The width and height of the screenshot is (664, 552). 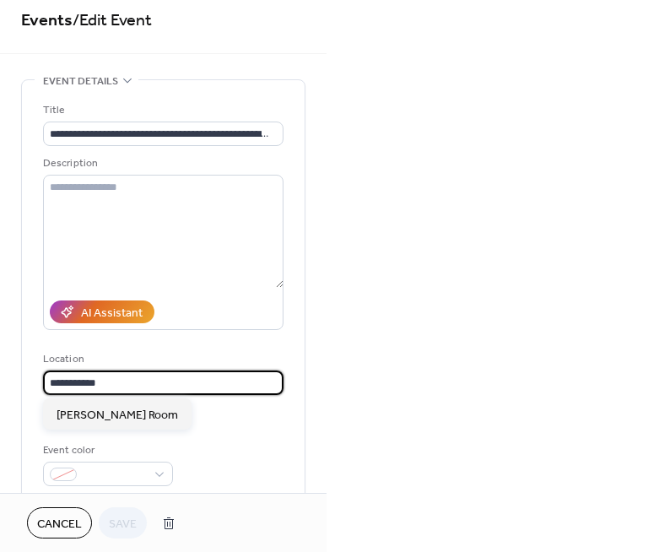 I want to click on button: Cancel, so click(x=59, y=522).